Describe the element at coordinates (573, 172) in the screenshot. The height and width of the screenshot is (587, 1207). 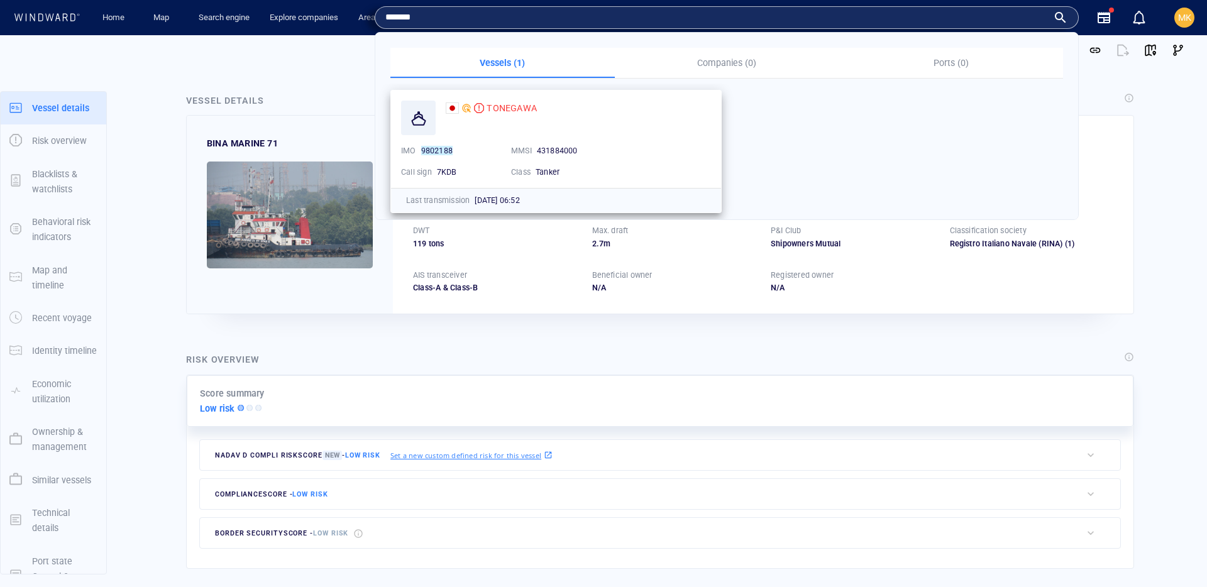
I see `div: Tanker` at that location.